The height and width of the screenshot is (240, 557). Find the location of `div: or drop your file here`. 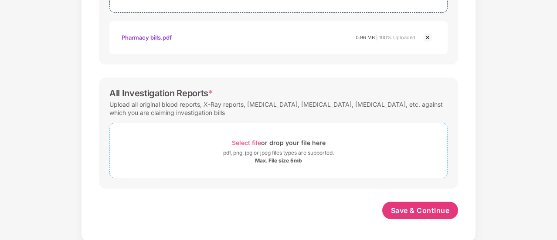

div: or drop your file here is located at coordinates (278, 142).